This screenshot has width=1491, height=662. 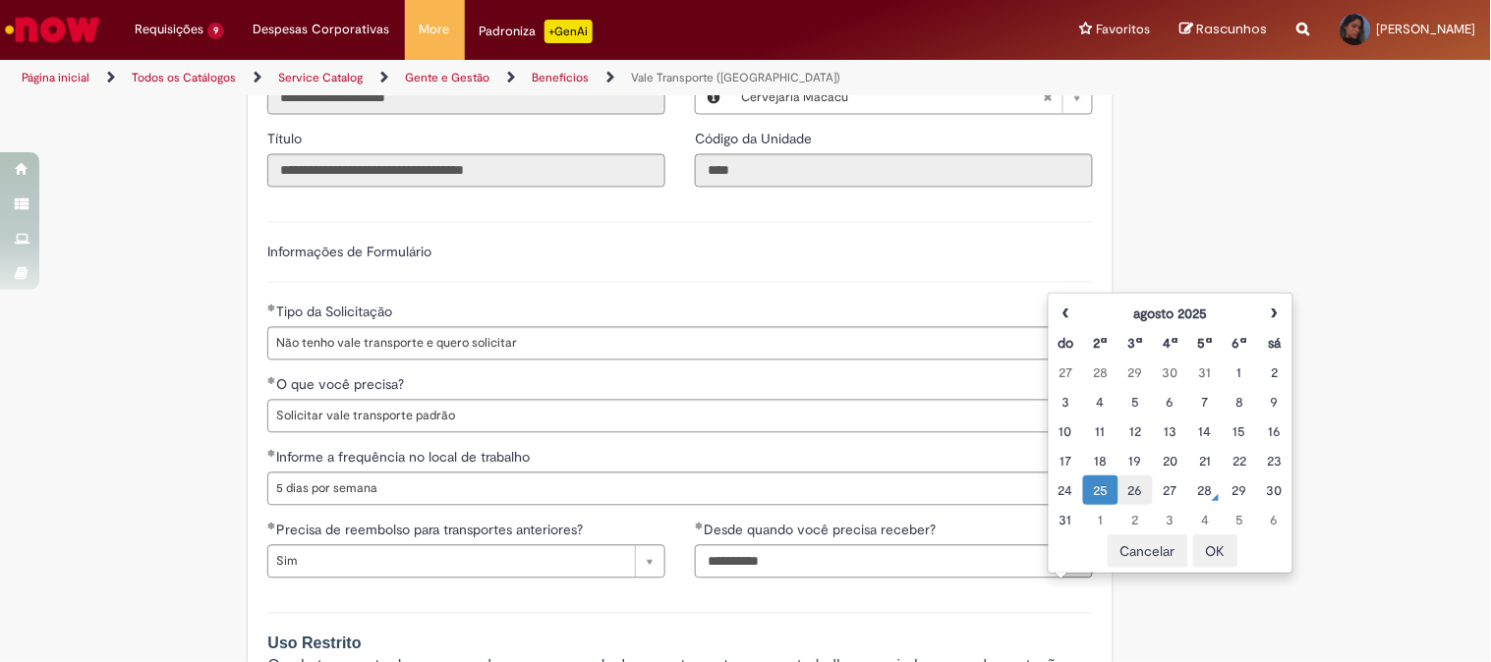 I want to click on span: Despesas Corporativas, so click(x=321, y=29).